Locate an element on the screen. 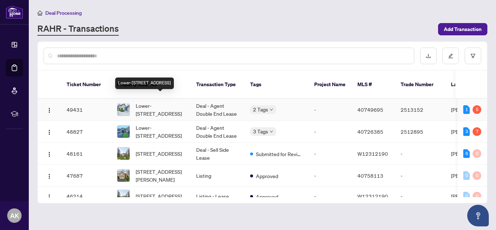  span: Deal Processing is located at coordinates (63, 13).